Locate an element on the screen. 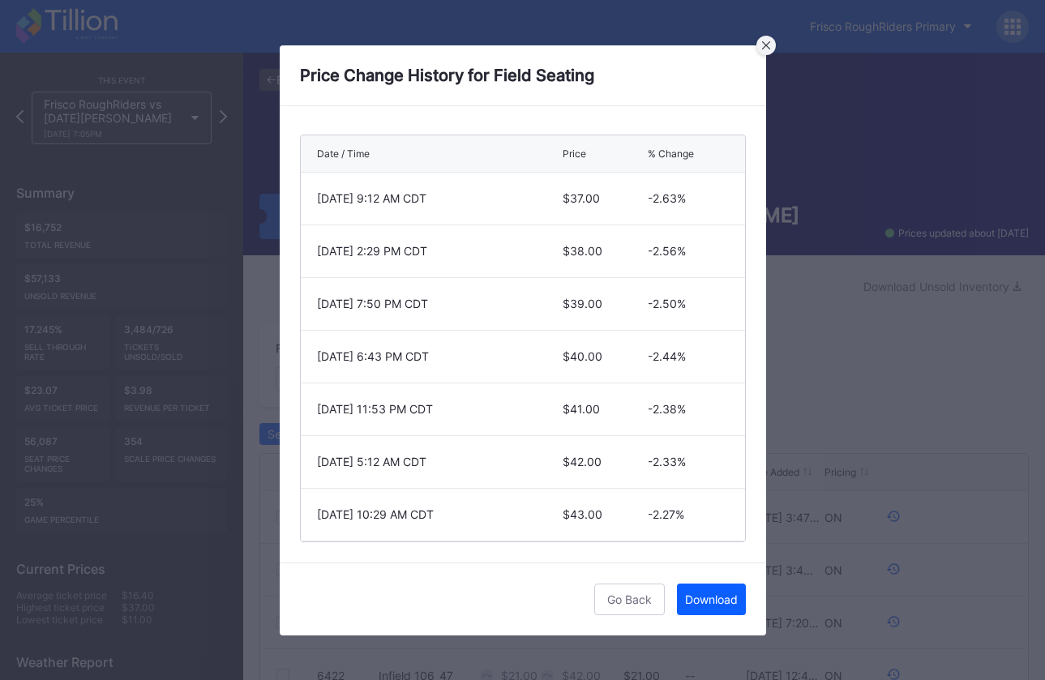 The image size is (1045, 680). div: -2.63% is located at coordinates (666, 198).